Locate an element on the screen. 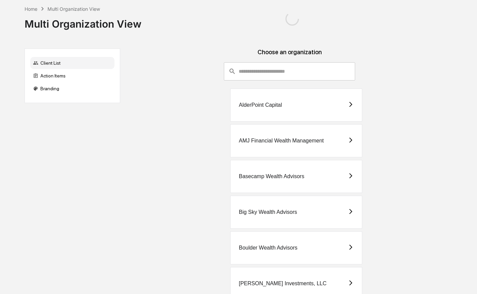  div: Boulder Wealth Advisors is located at coordinates (268, 248).